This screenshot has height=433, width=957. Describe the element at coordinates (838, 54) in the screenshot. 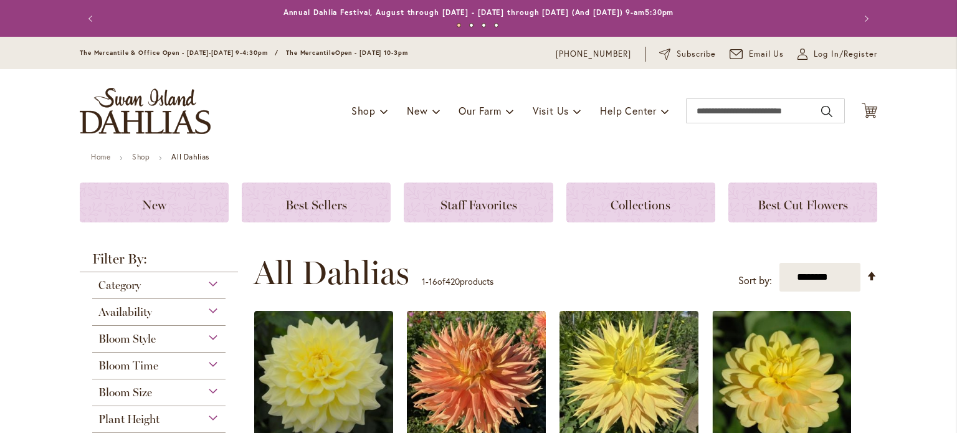

I see `a: Log In/Register` at that location.